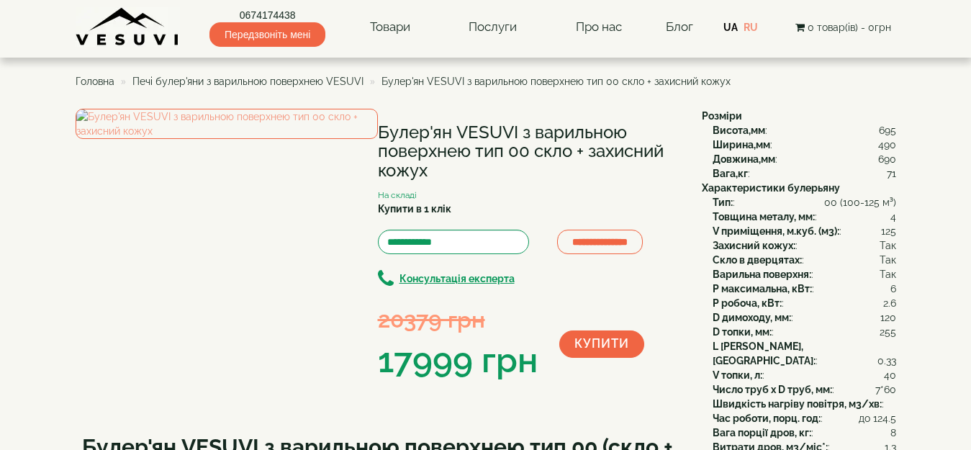  Describe the element at coordinates (889, 418) in the screenshot. I see `span: 4.5` at that location.